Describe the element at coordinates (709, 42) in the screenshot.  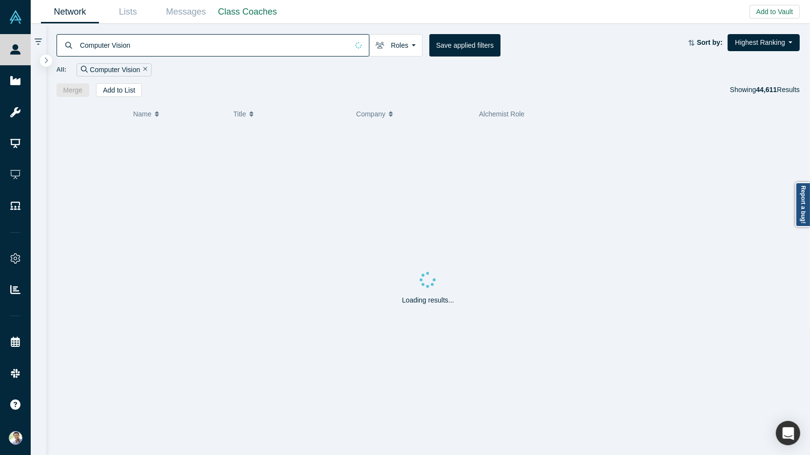
I see `strong: Sort by:` at that location.